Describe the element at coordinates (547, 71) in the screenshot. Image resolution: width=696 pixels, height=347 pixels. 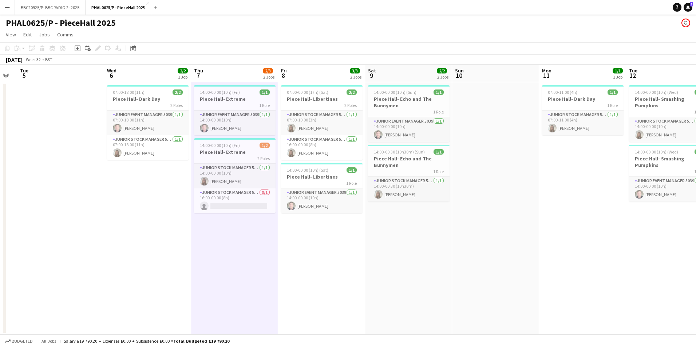
I see `span: Mon` at that location.